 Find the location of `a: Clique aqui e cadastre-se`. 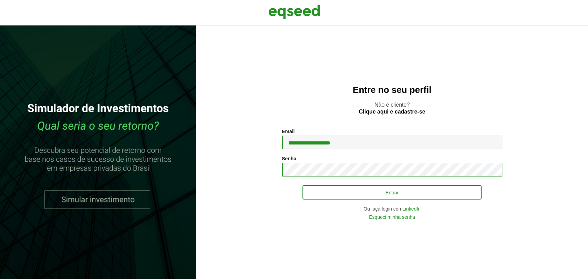

a: Clique aqui e cadastre-se is located at coordinates (392, 112).